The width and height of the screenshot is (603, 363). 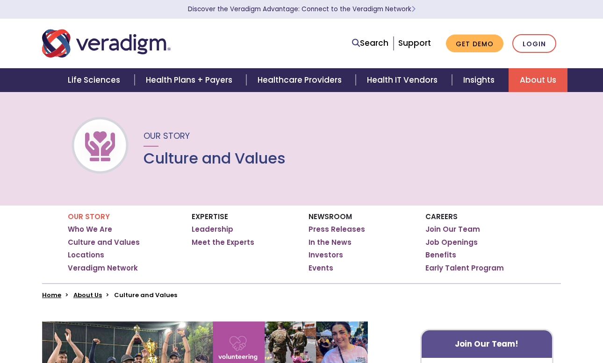 What do you see at coordinates (90, 230) in the screenshot?
I see `a: Who We Are` at bounding box center [90, 230].